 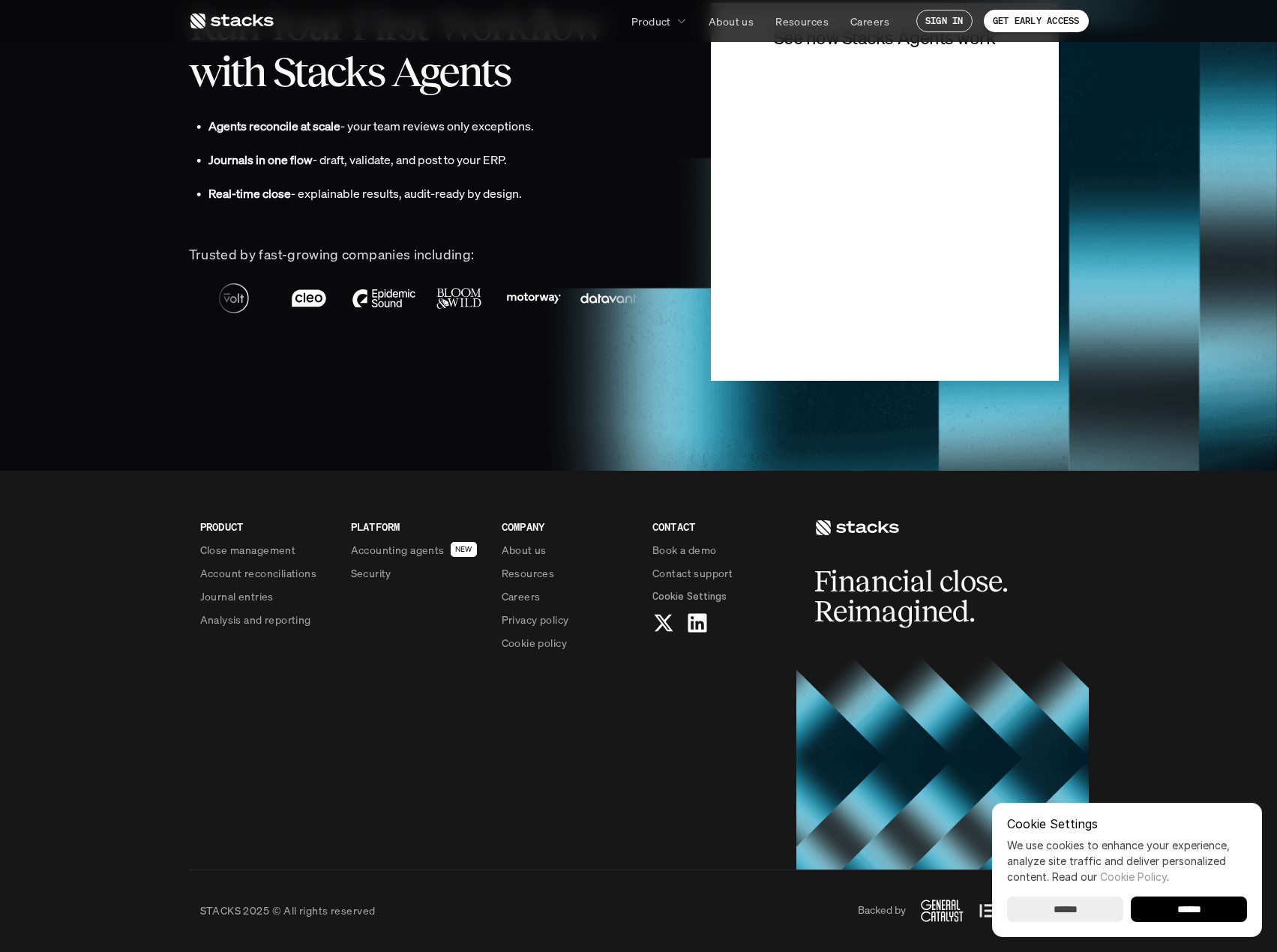 What do you see at coordinates (1133, 876) in the screenshot?
I see `a: Cookie Policy` at bounding box center [1133, 876].